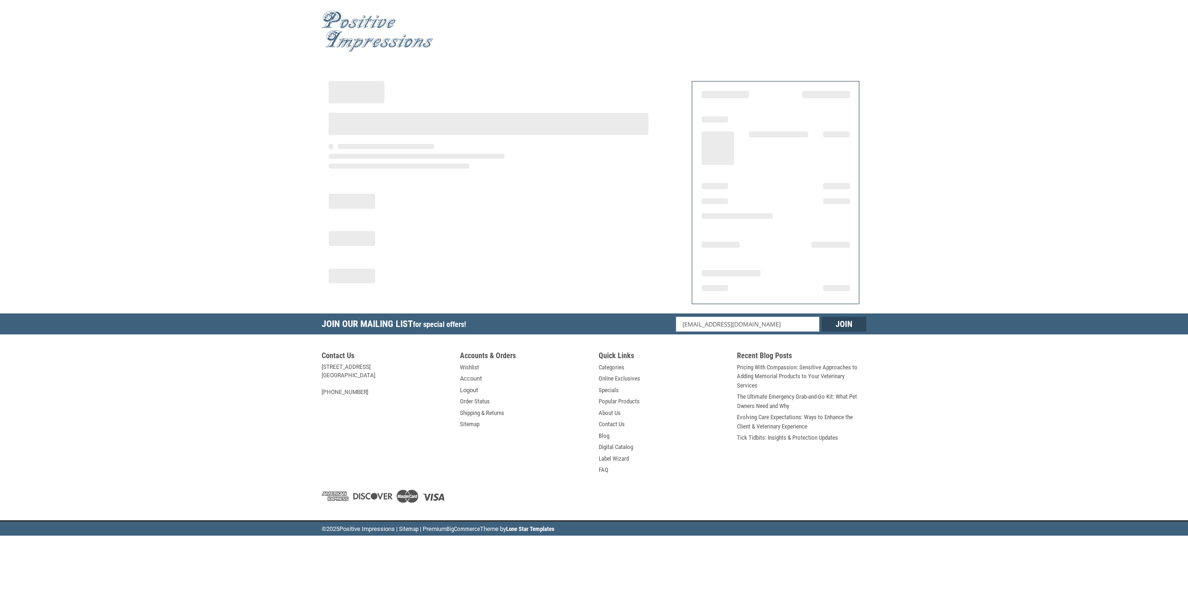 This screenshot has width=1188, height=612. I want to click on a: Blog, so click(604, 436).